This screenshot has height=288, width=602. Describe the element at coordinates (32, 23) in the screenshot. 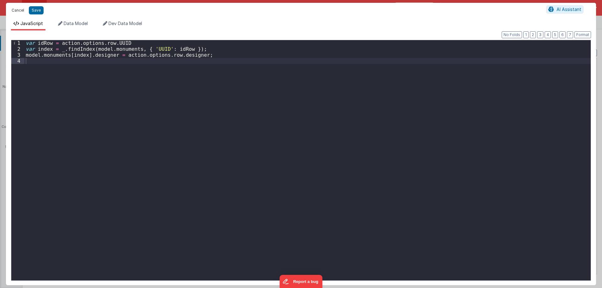

I see `span: JavaScript` at that location.